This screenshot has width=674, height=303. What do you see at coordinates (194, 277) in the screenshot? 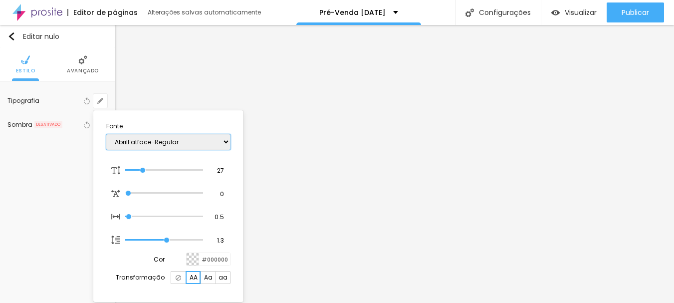
I see `font: AA` at bounding box center [194, 277].